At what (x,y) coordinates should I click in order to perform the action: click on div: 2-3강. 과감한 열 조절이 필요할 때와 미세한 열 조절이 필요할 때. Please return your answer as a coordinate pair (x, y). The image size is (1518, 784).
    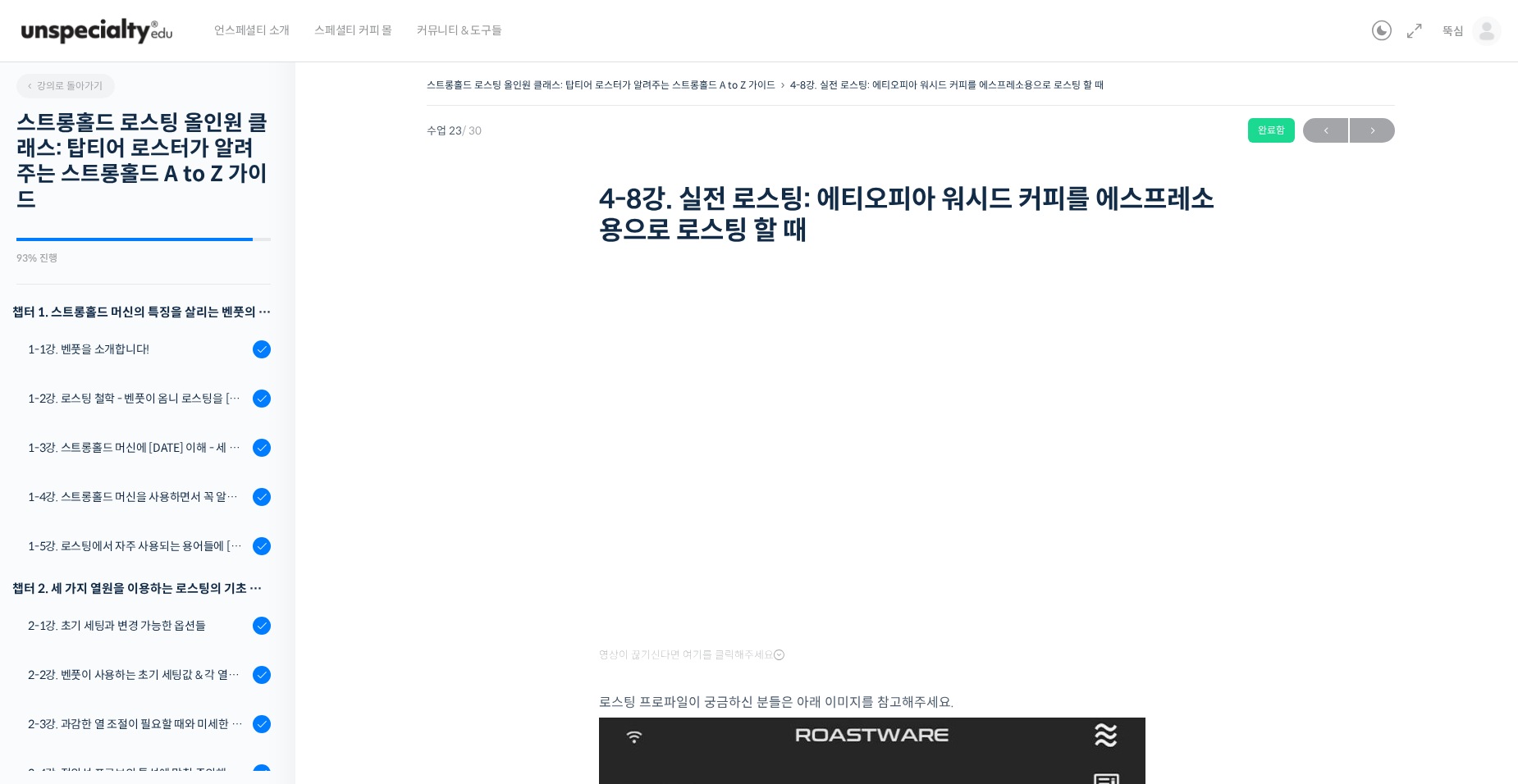
    Looking at the image, I should click on (138, 724).